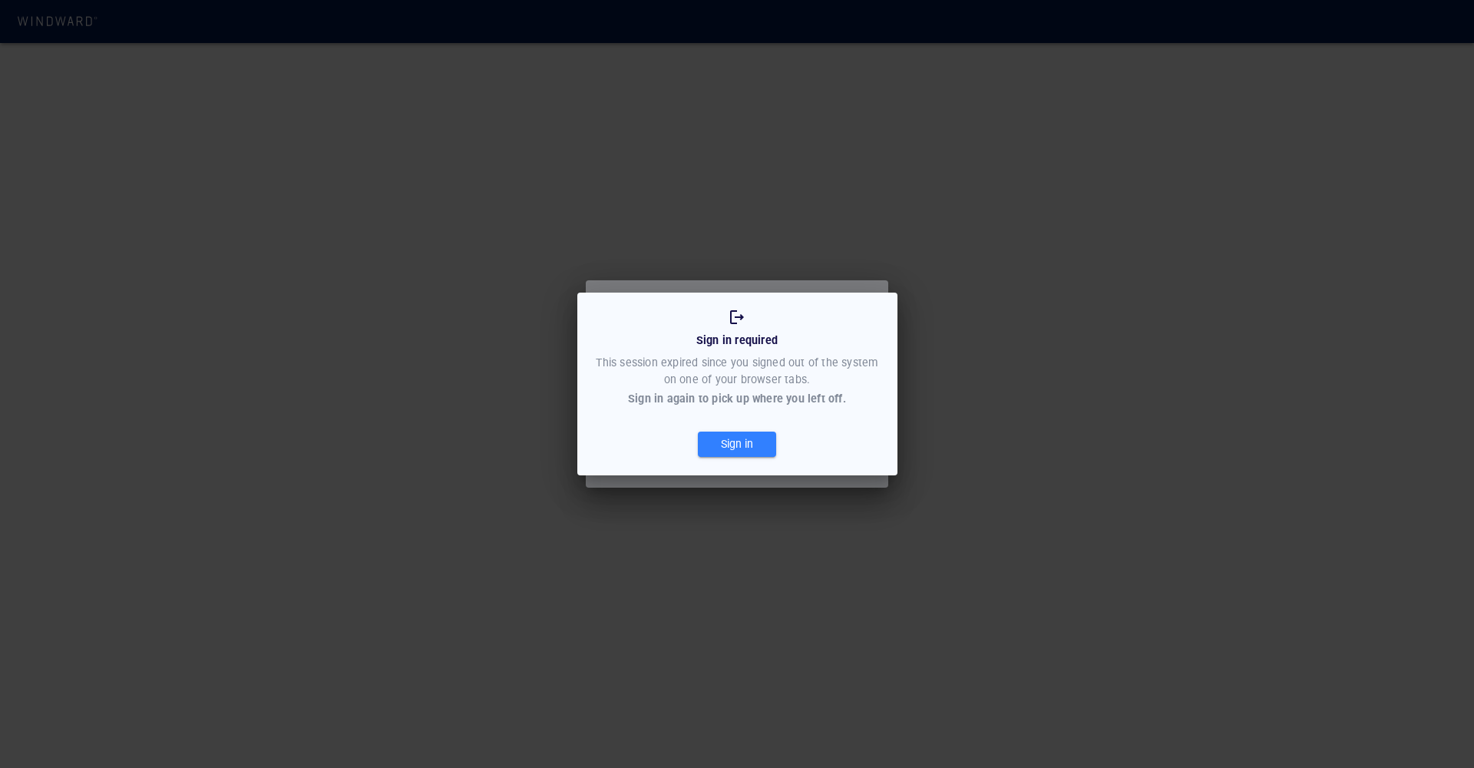  I want to click on div: This session expired since you signed out of the system on one of your browser tabs., so click(737, 371).